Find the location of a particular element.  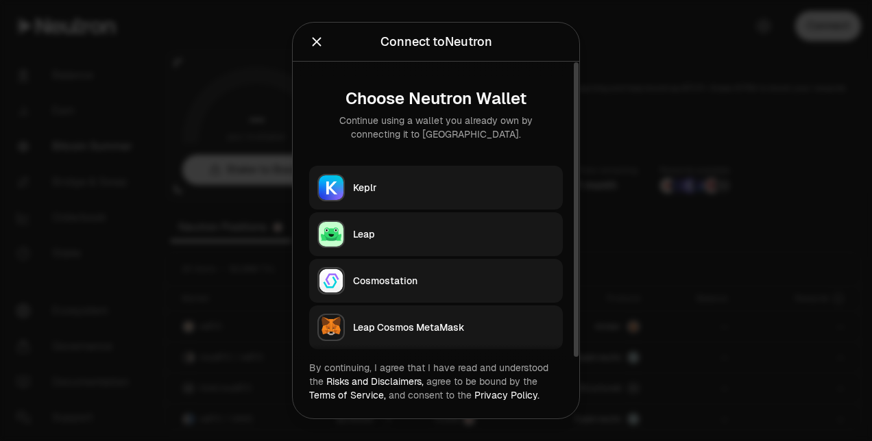

button: Close is located at coordinates (317, 42).